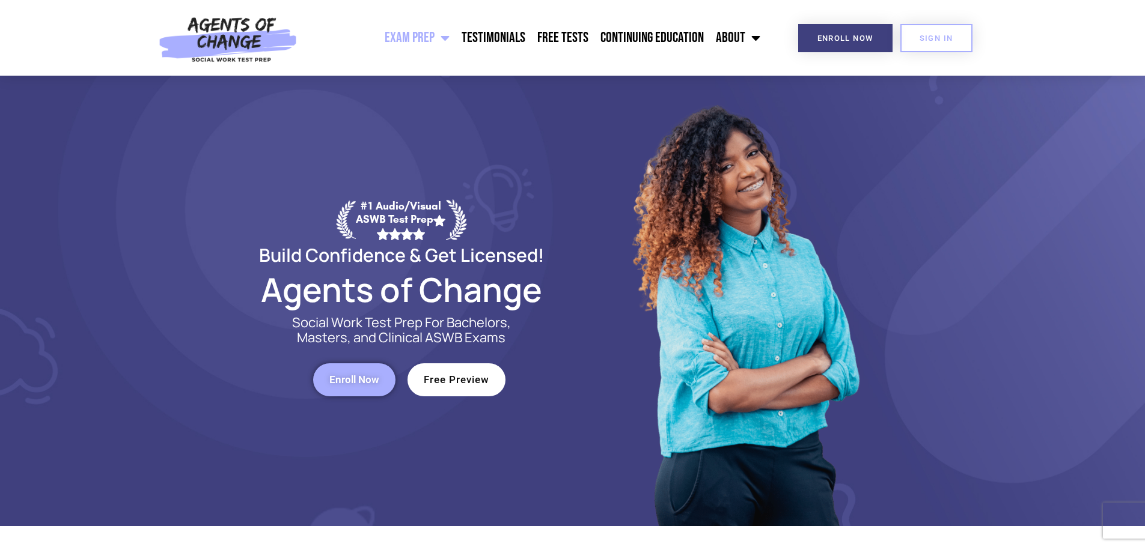 The width and height of the screenshot is (1145, 547). Describe the element at coordinates (562, 38) in the screenshot. I see `a: Free Tests` at that location.